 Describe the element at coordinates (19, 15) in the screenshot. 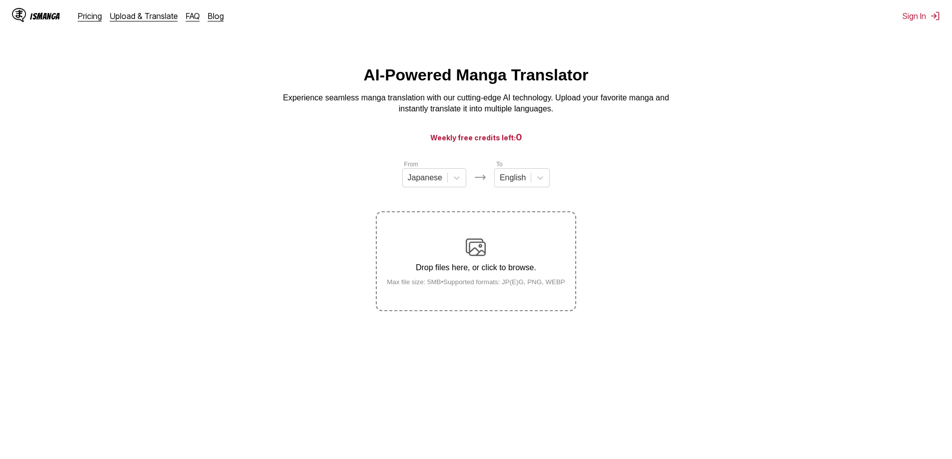

I see `img: IsManga Logo` at that location.